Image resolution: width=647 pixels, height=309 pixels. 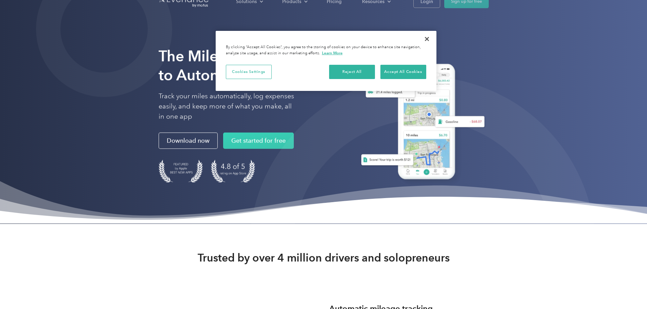 I want to click on a: Get started for free, so click(x=258, y=141).